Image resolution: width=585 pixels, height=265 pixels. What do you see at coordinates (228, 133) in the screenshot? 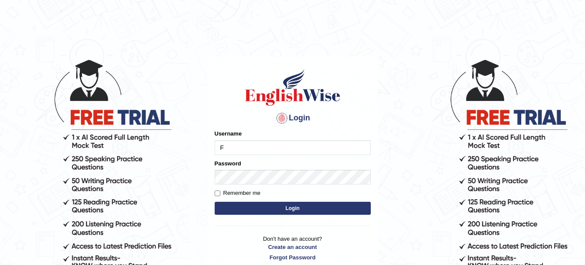
I see `label: Username` at bounding box center [228, 133].